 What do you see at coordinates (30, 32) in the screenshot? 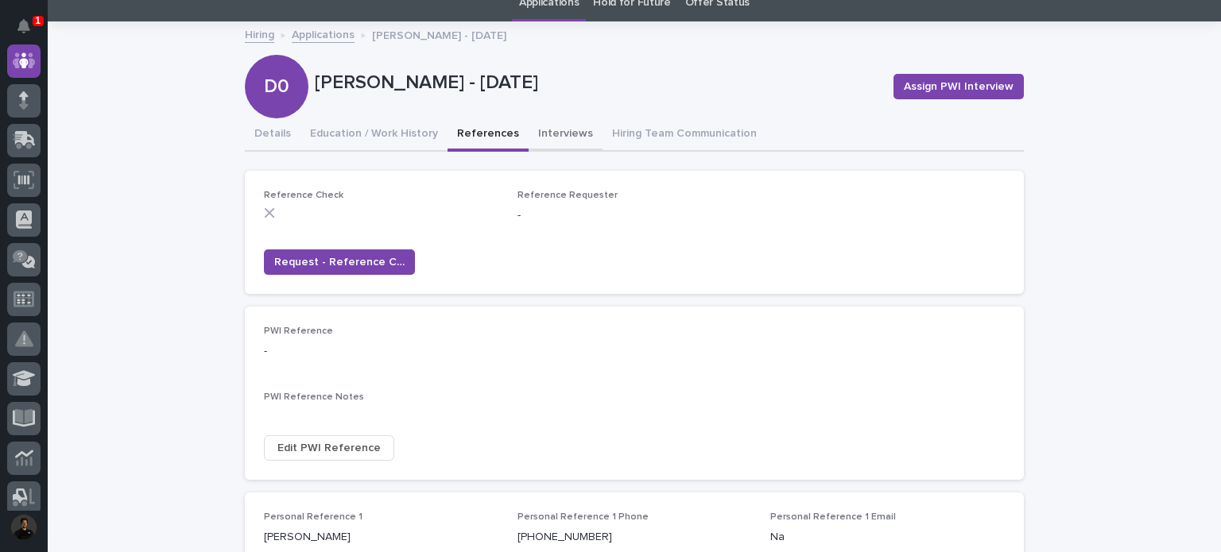
I see `div: Notifications1` at bounding box center [30, 32].